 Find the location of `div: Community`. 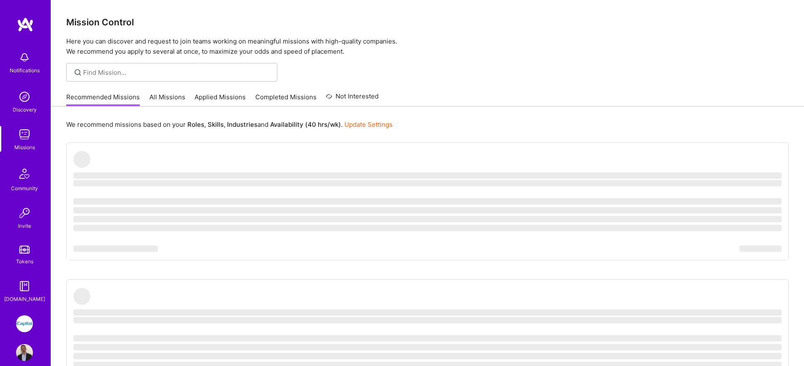

div: Community is located at coordinates (24, 188).